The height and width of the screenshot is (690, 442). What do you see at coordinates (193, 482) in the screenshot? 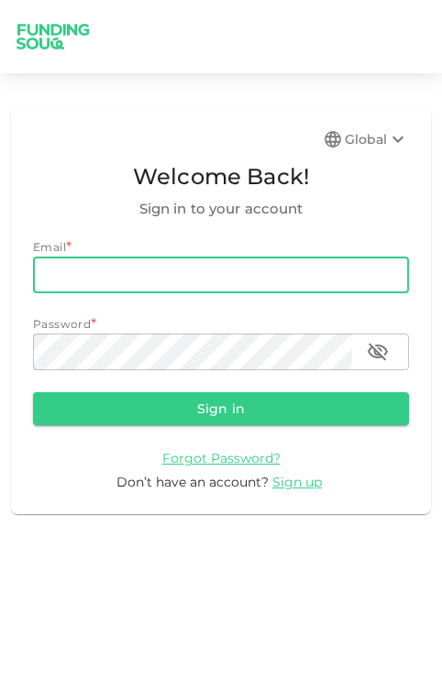
I see `span: Don’t have an account?` at bounding box center [193, 482].